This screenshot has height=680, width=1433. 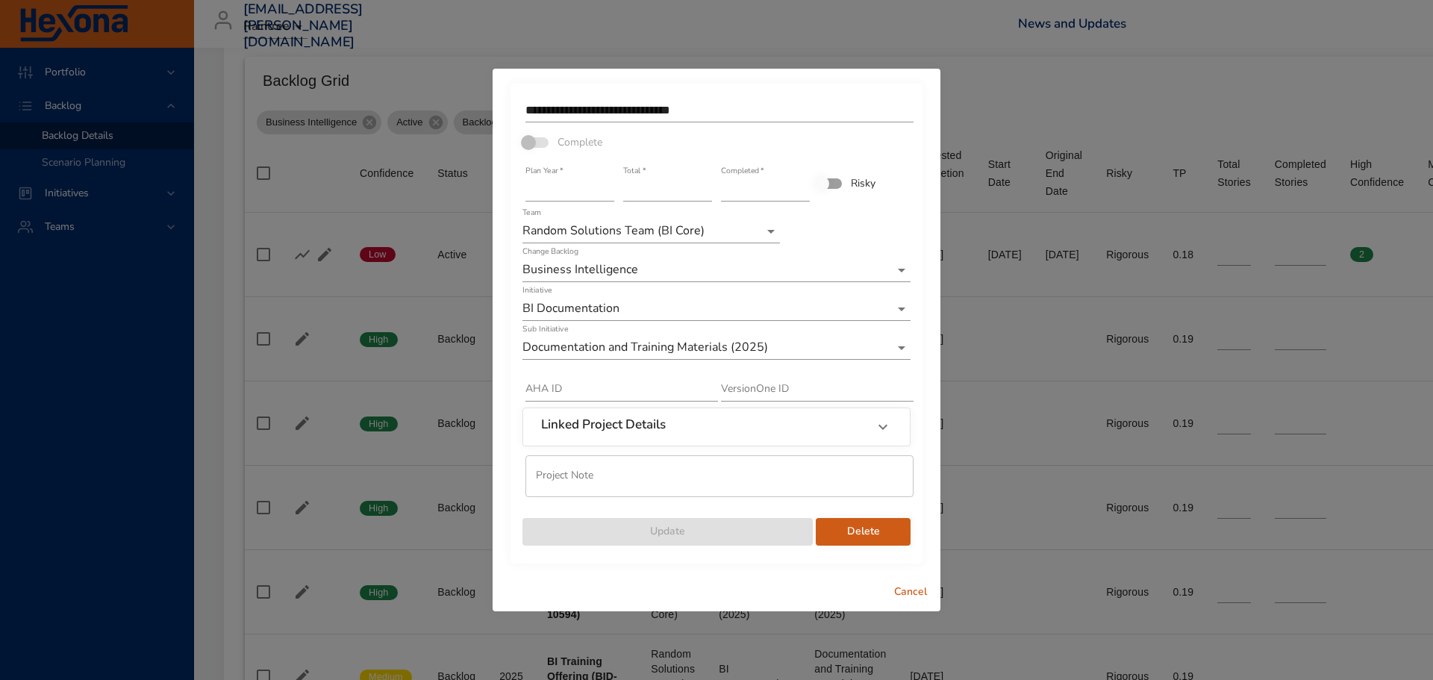 What do you see at coordinates (863, 532) in the screenshot?
I see `span: Delete` at bounding box center [863, 532].